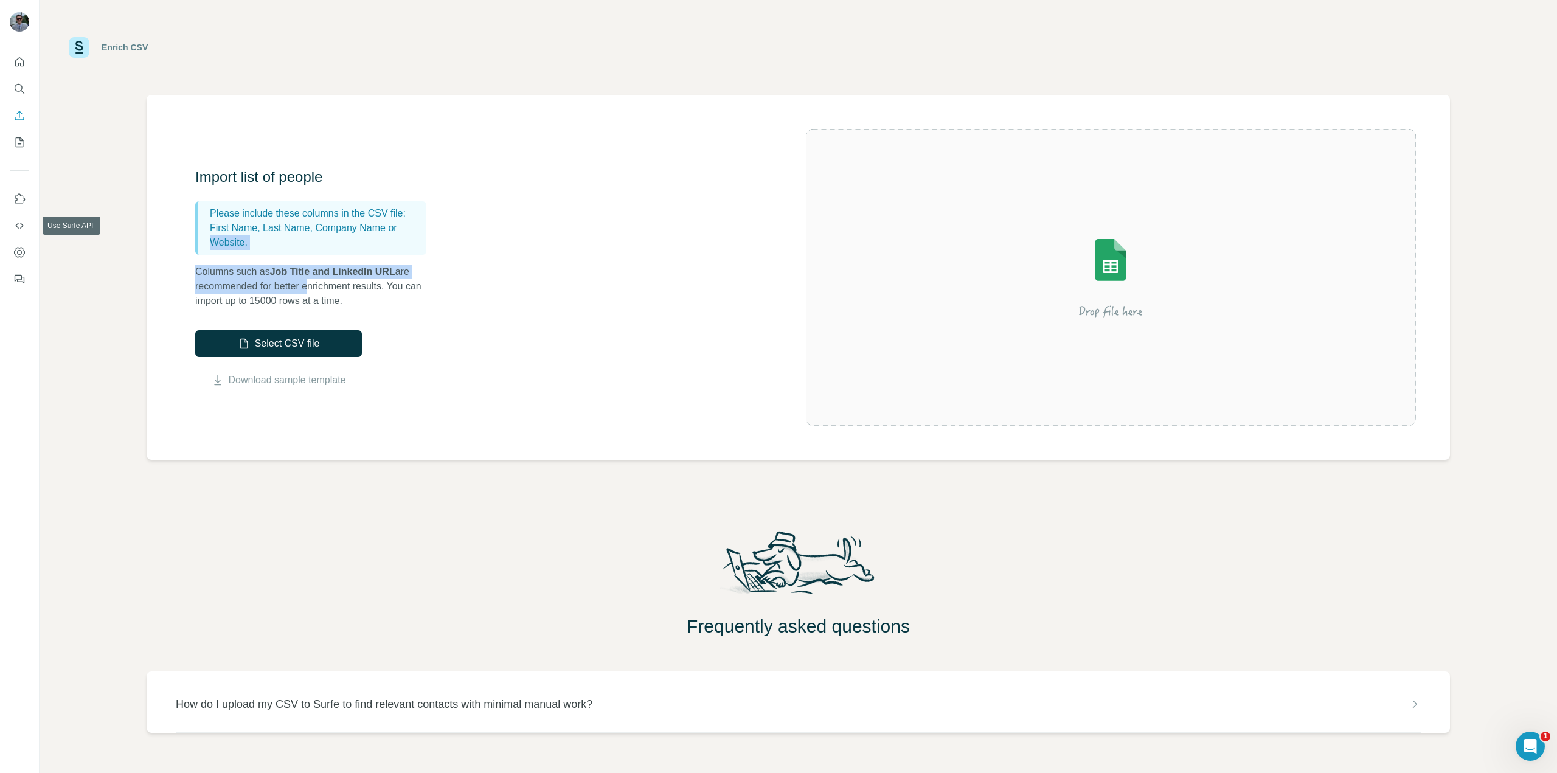 The width and height of the screenshot is (1557, 773). I want to click on button: Download sample template, so click(279, 380).